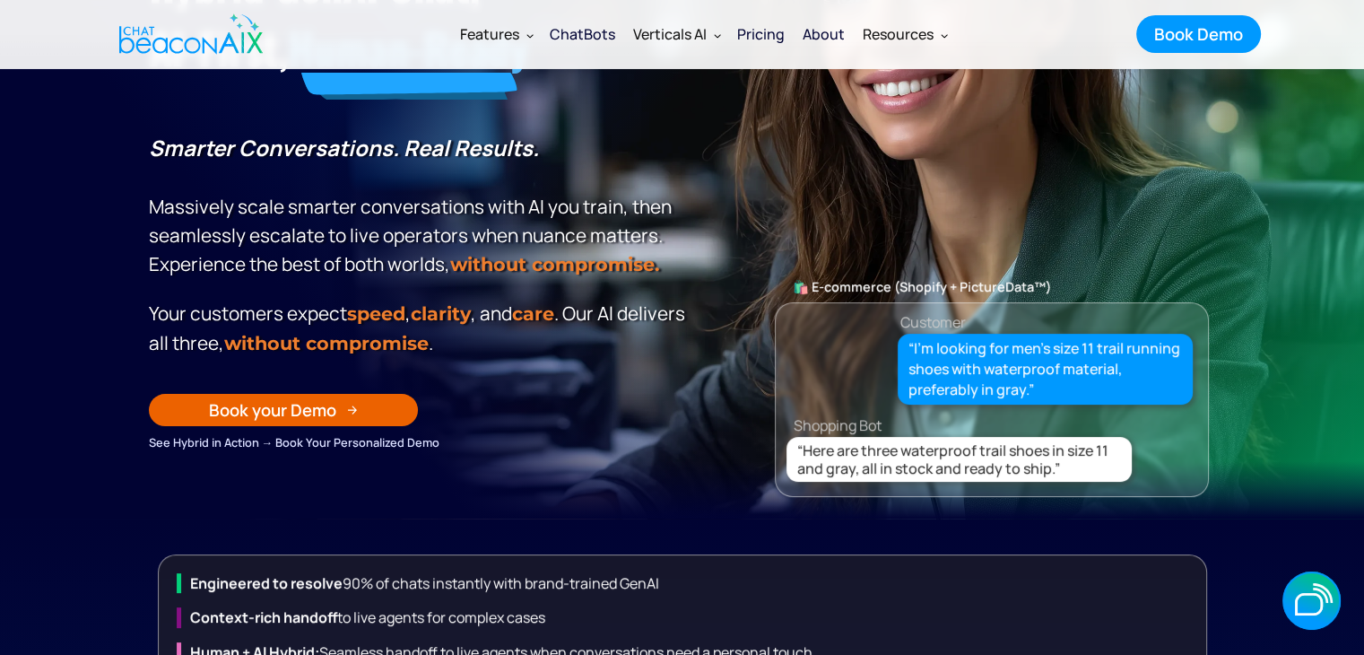  What do you see at coordinates (582, 34) in the screenshot?
I see `div: ChatBots` at bounding box center [582, 34].